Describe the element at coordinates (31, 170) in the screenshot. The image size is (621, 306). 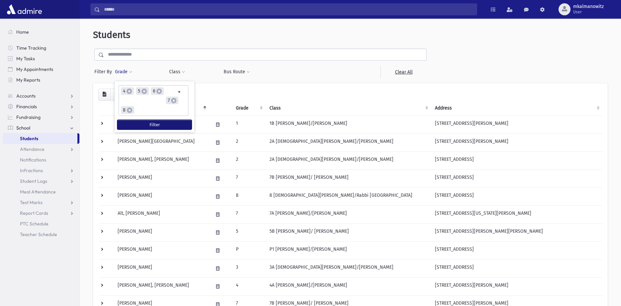
I see `span: Infractions` at that location.